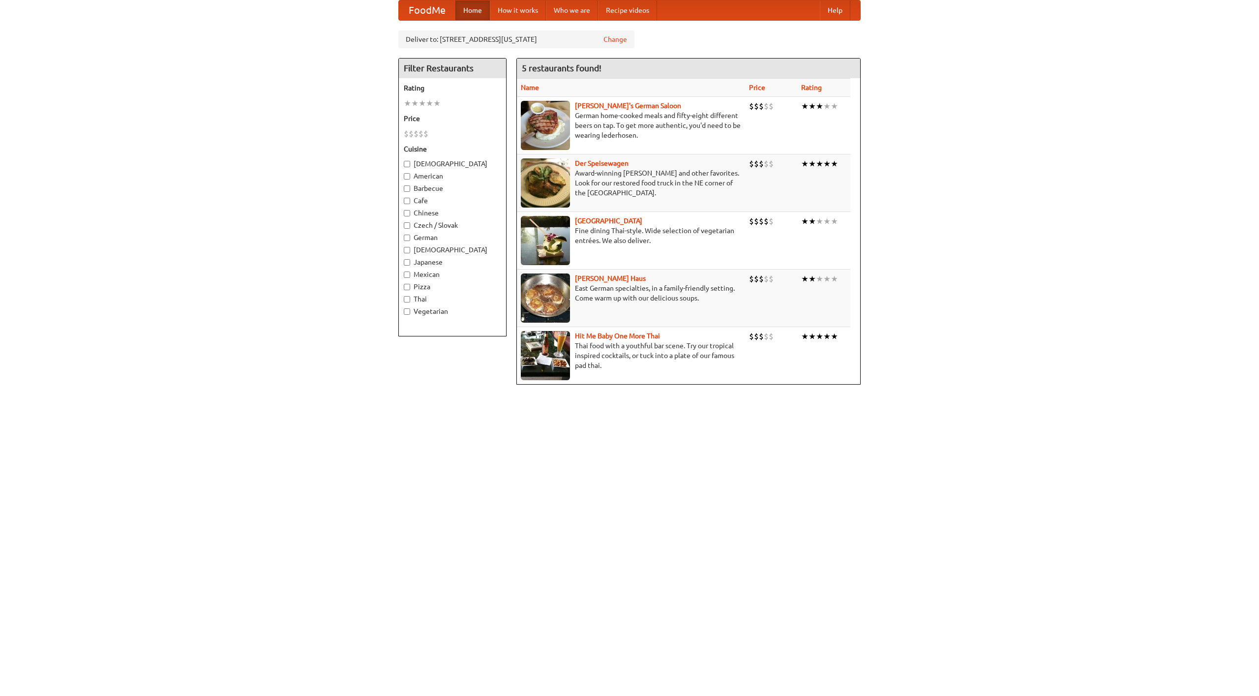  Describe the element at coordinates (757, 88) in the screenshot. I see `a: Price` at that location.